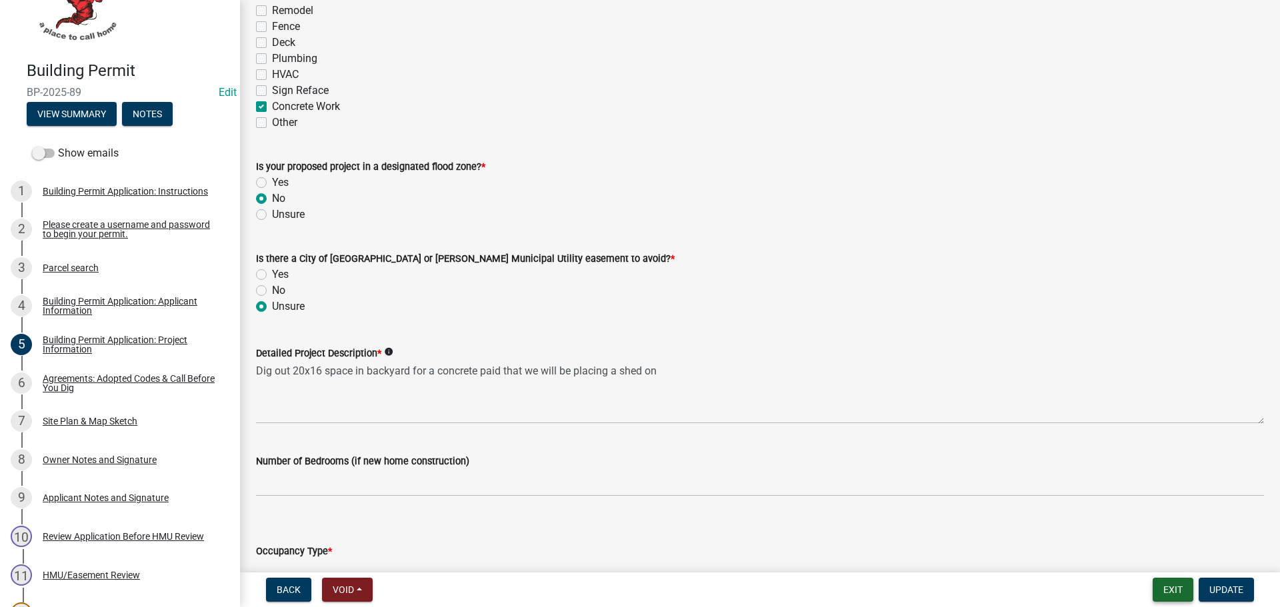  I want to click on div: 3, so click(21, 268).